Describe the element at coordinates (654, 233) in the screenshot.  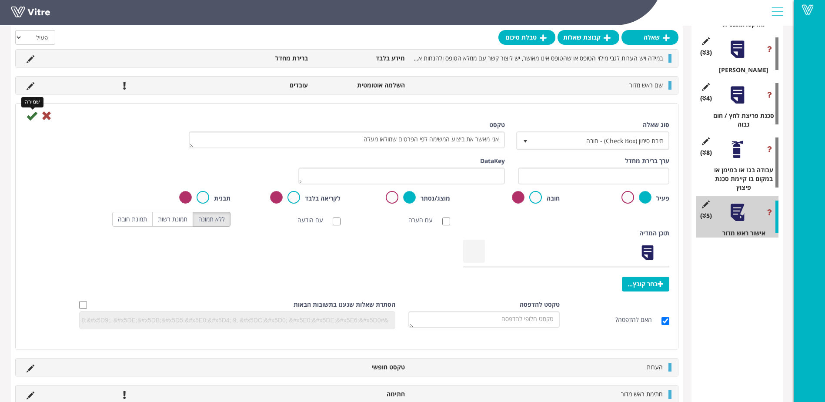
I see `label: תוכן המדיה` at that location.